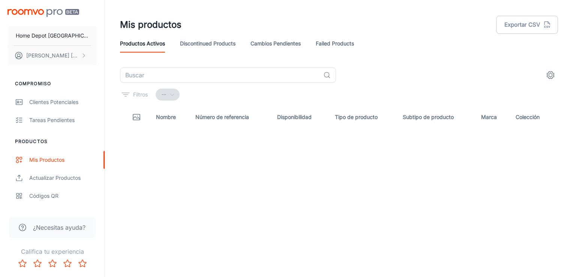  What do you see at coordinates (63, 102) in the screenshot?
I see `div: Clientes potenciales` at bounding box center [63, 102].